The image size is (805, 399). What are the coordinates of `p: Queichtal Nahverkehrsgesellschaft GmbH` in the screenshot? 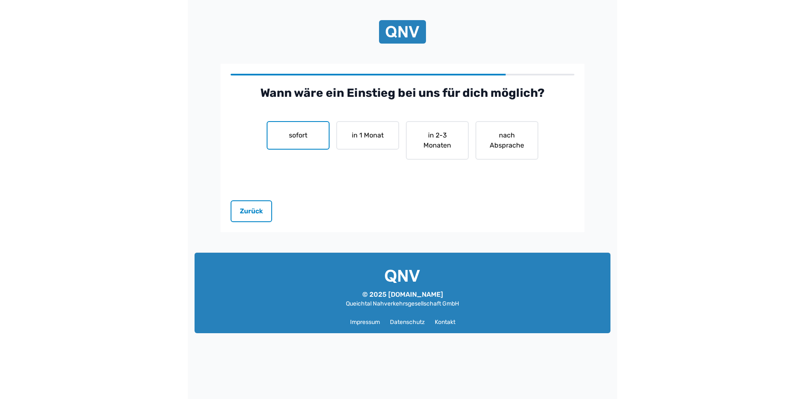 It's located at (402, 304).